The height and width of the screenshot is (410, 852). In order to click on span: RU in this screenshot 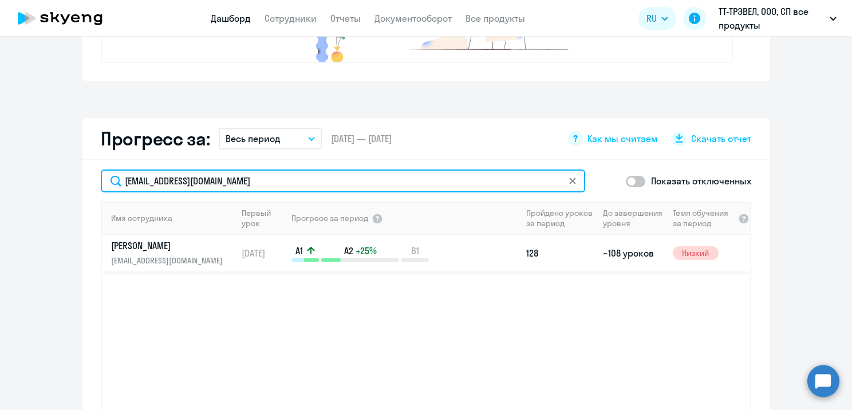, I will do `click(651, 18)`.